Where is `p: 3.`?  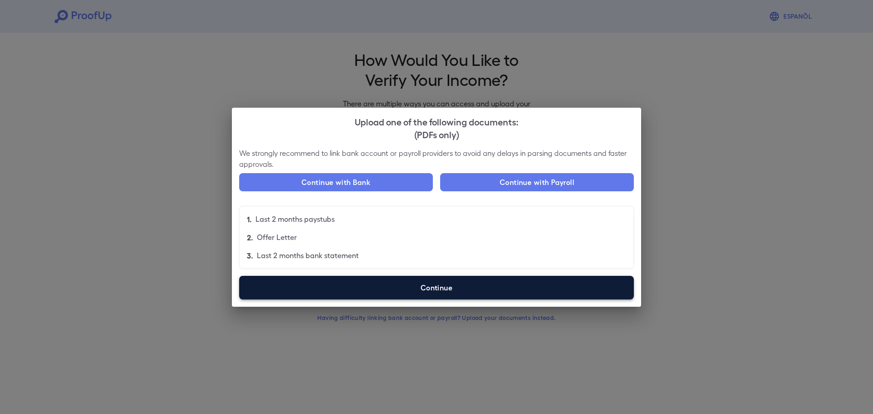 p: 3. is located at coordinates (250, 256).